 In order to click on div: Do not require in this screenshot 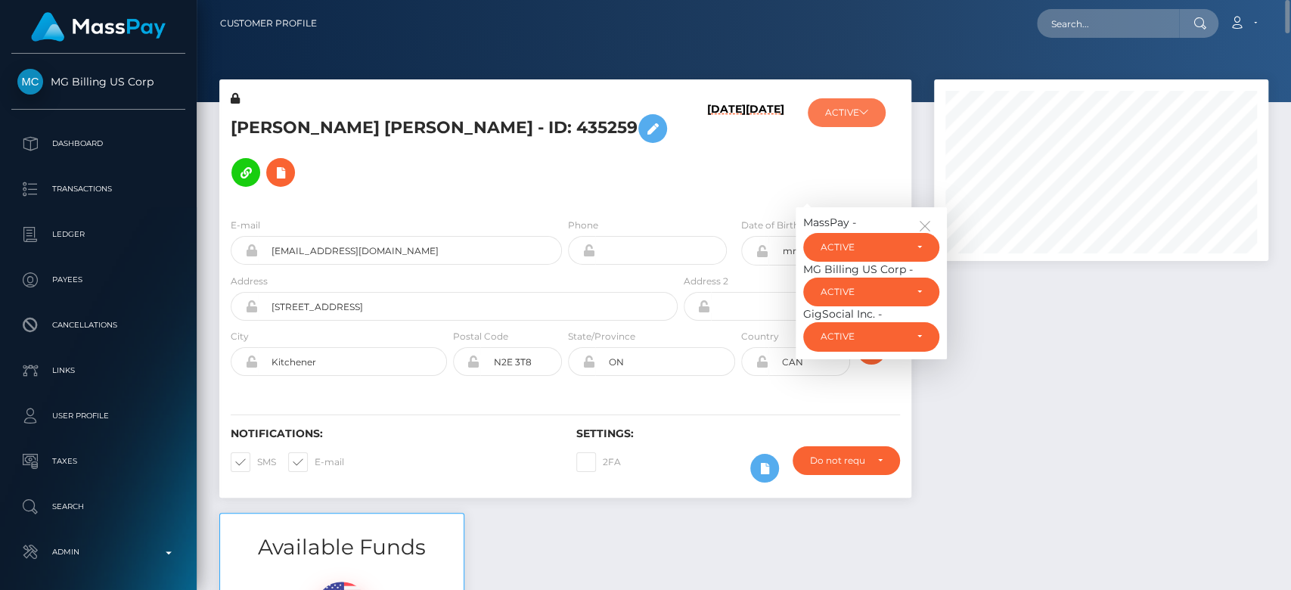, I will do `click(837, 460)`.